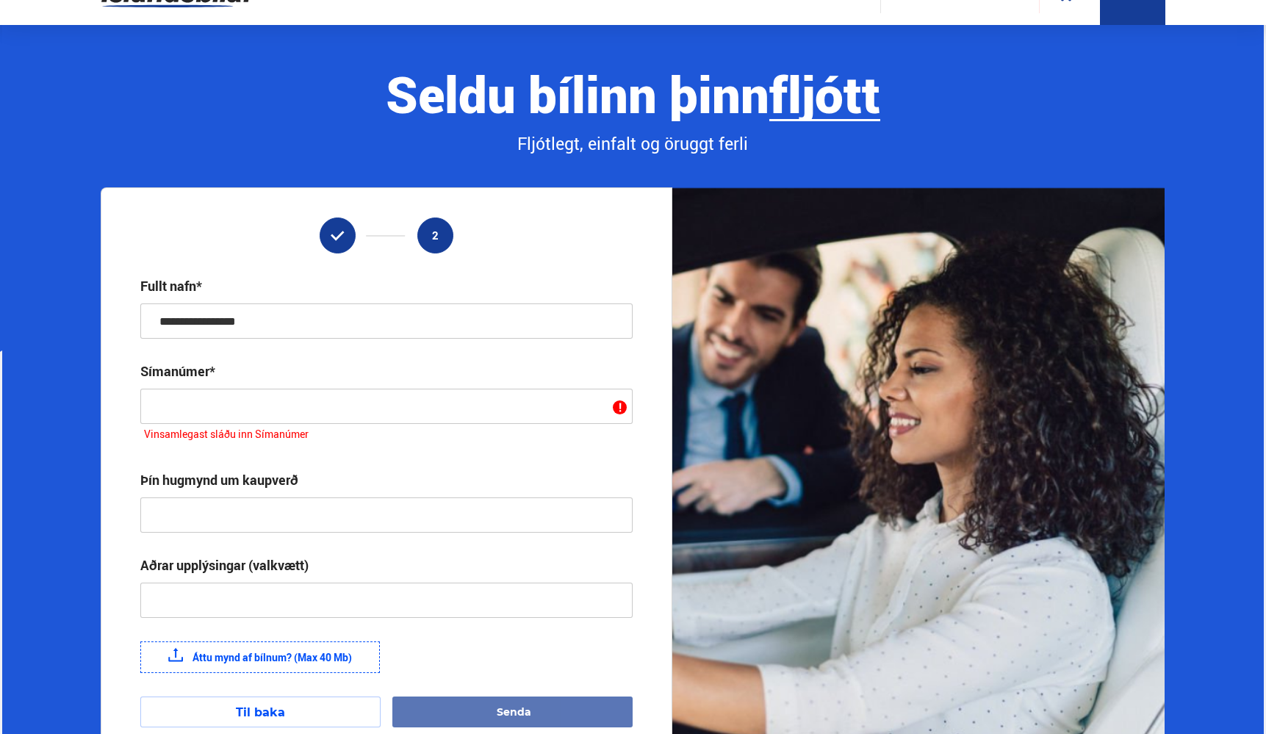 The width and height of the screenshot is (1266, 734). Describe the element at coordinates (34, 28) in the screenshot. I see `button: Opna LiveChat spjallviðmót` at that location.